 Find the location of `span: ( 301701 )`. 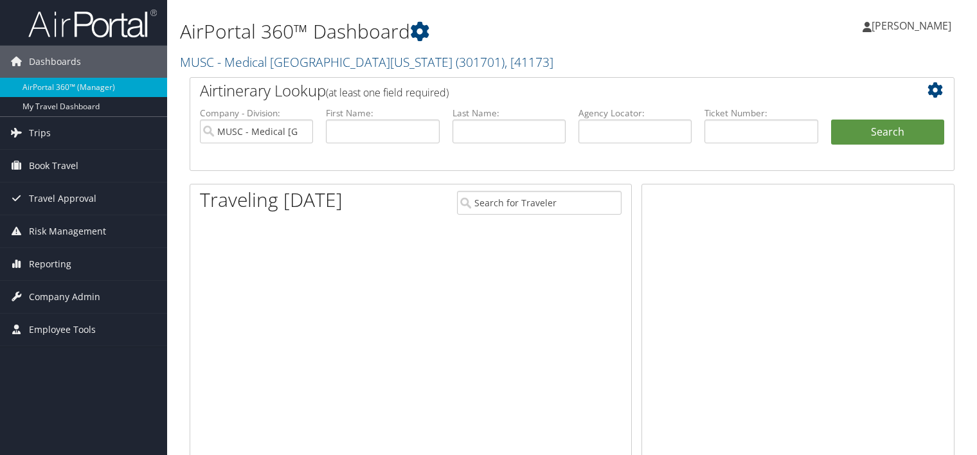

span: ( 301701 ) is located at coordinates (480, 62).